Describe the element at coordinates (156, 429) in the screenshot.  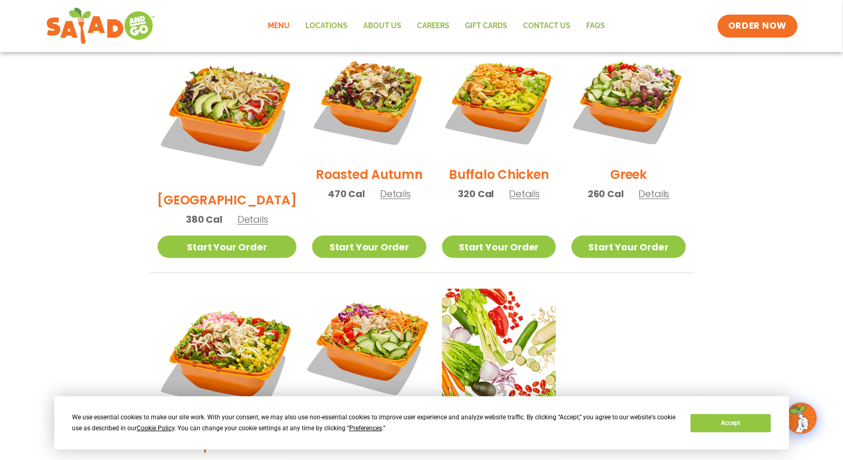
I see `span: Cookie Policy` at that location.